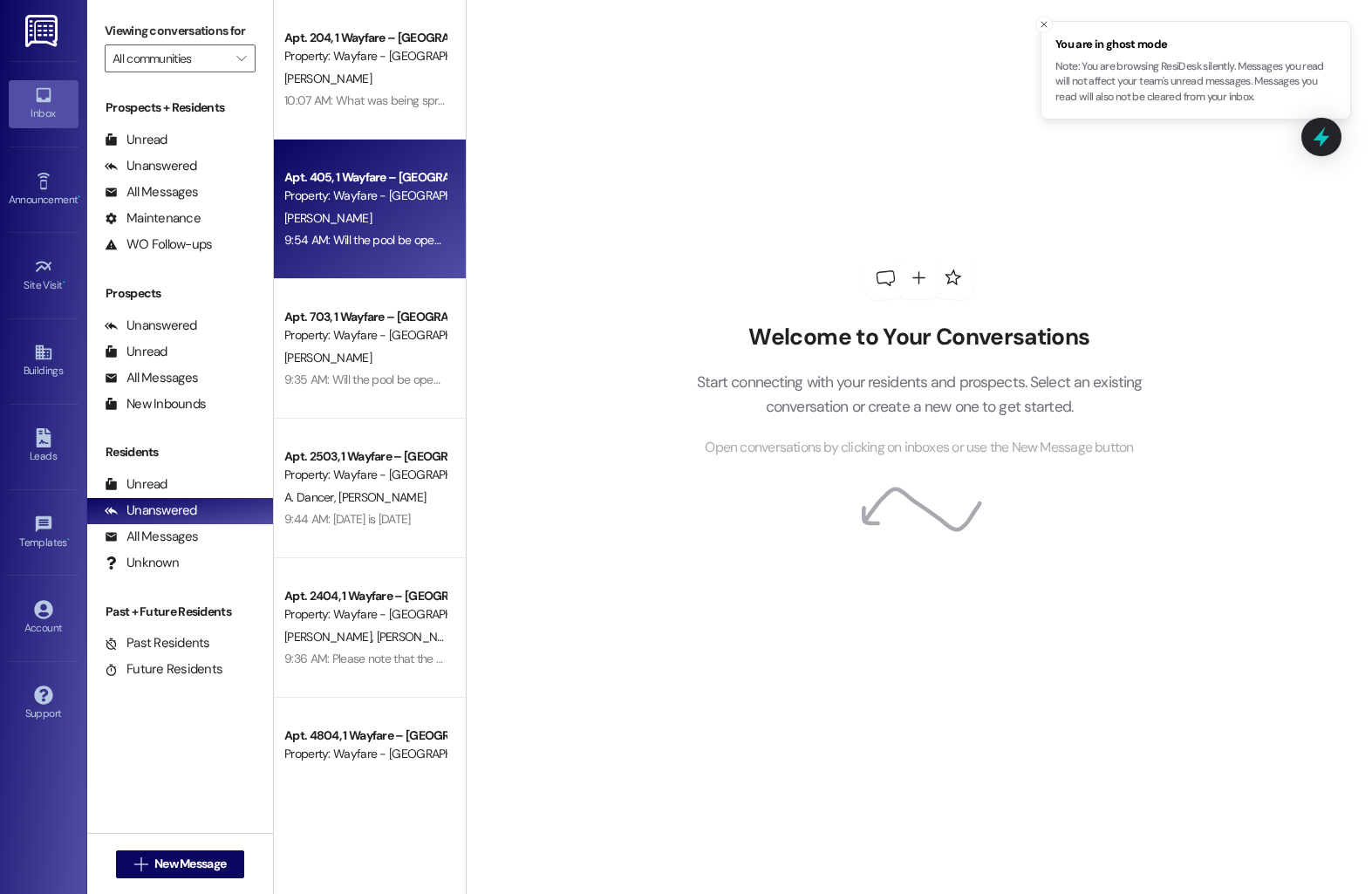  What do you see at coordinates (170, 59) in the screenshot?
I see `input: All communities` at bounding box center [170, 59].